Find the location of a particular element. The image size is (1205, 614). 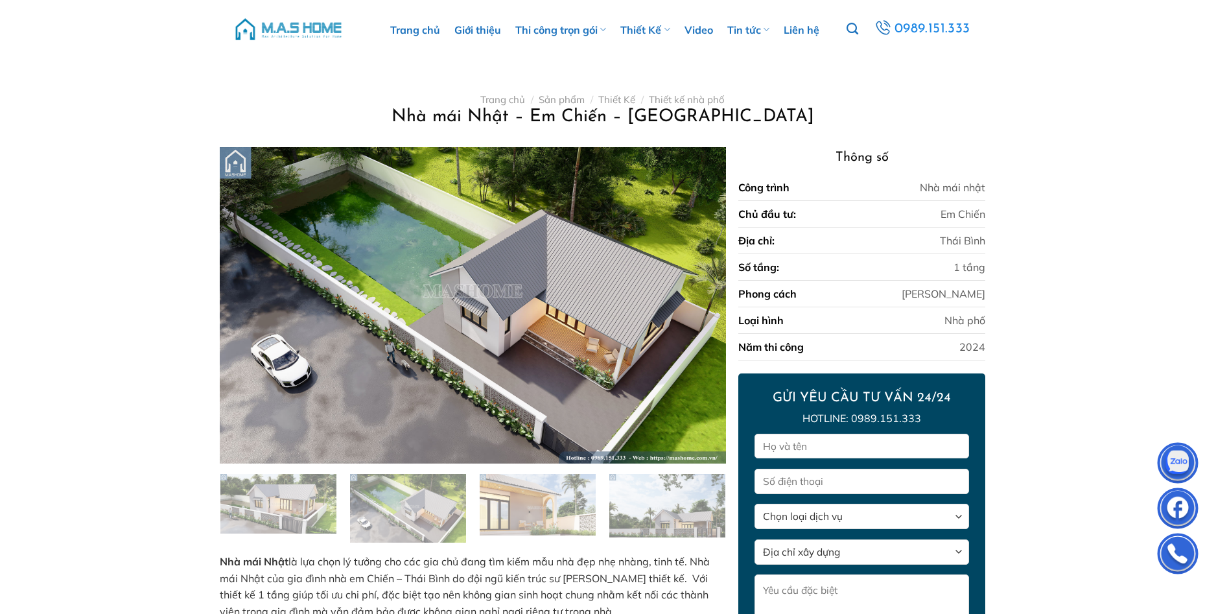

img: Facebook is located at coordinates (1178, 510).